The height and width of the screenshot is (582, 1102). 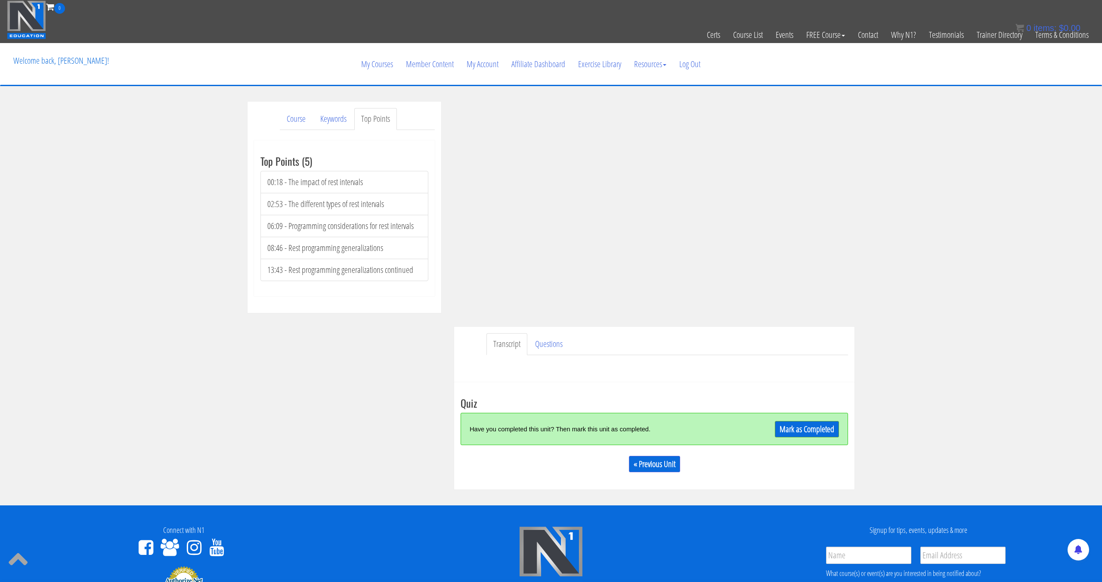 I want to click on a: « Previous Unit, so click(x=654, y=464).